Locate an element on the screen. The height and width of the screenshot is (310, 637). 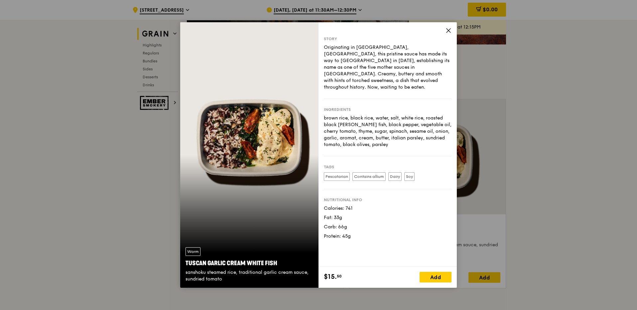
span: 50 is located at coordinates (339, 276).